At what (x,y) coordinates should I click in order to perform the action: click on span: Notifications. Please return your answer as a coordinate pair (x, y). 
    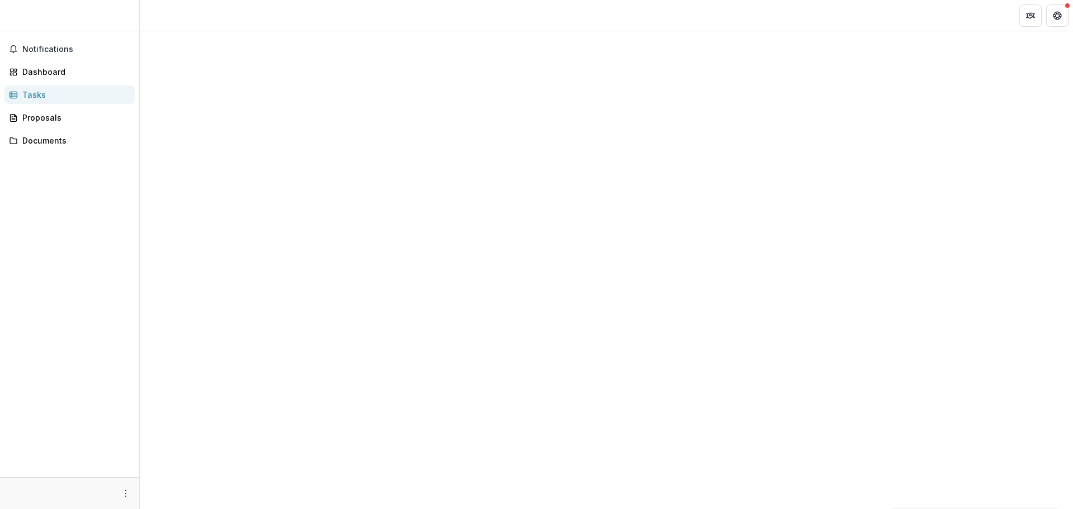
    Looking at the image, I should click on (76, 49).